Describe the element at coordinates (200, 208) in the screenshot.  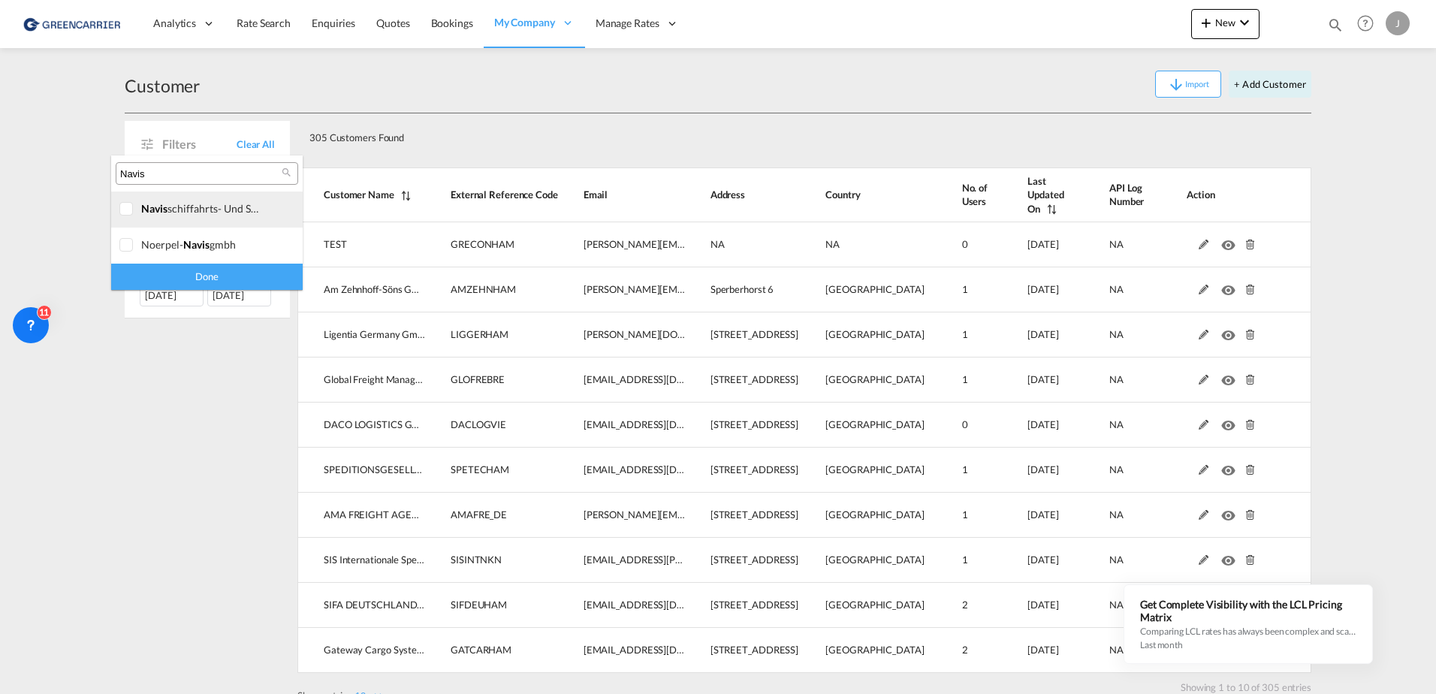
I see `div: <span class="highlightedText">navis</span> schiffahrts- und speditions-aktiengesellschaft` at that location.